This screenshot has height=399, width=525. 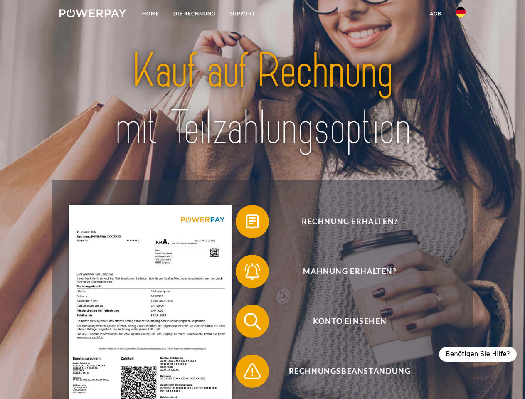 I want to click on span: Rechnung erhalten?, so click(x=350, y=222).